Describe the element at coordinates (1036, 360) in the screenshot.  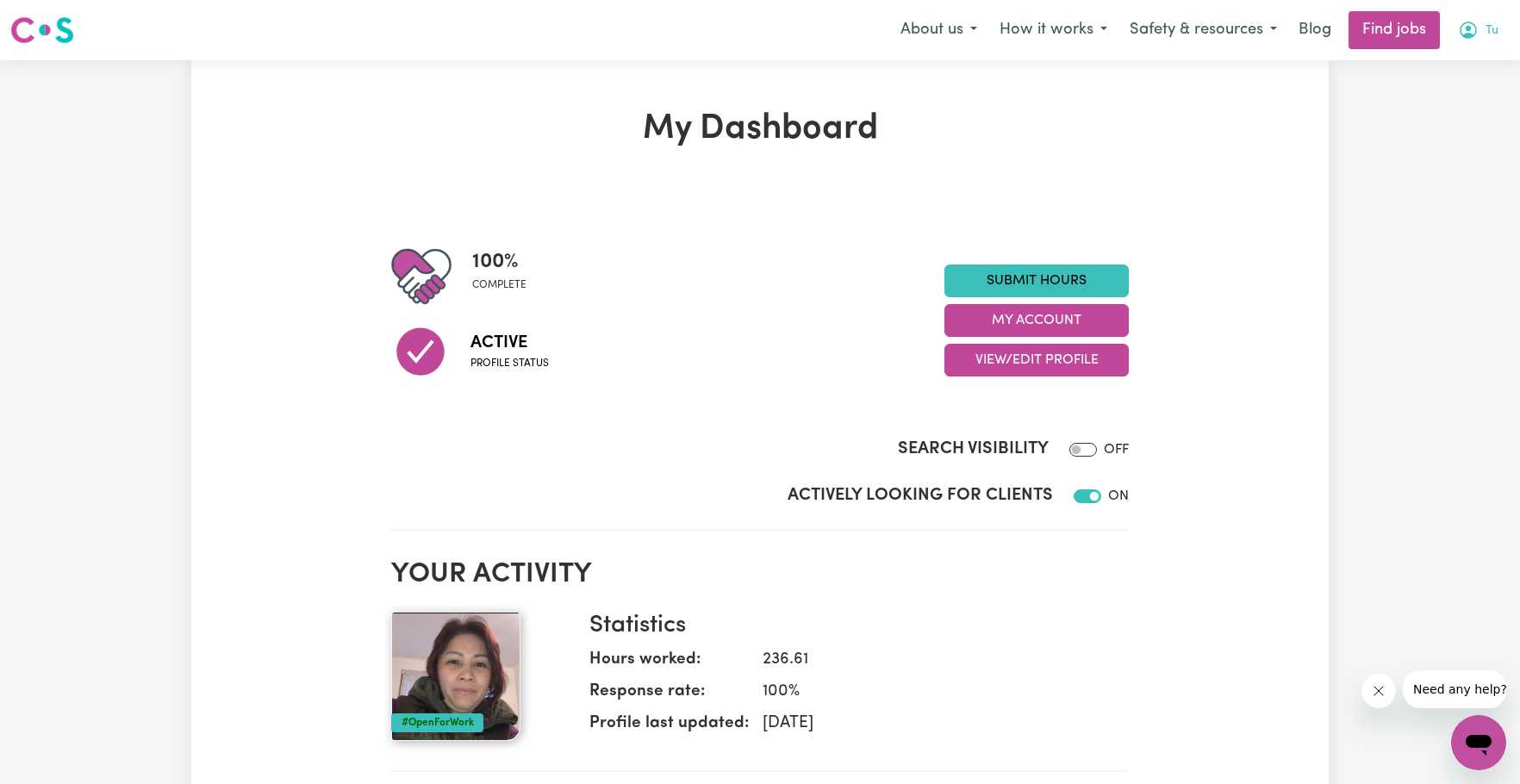
I see `button: View/Edit Profile` at that location.